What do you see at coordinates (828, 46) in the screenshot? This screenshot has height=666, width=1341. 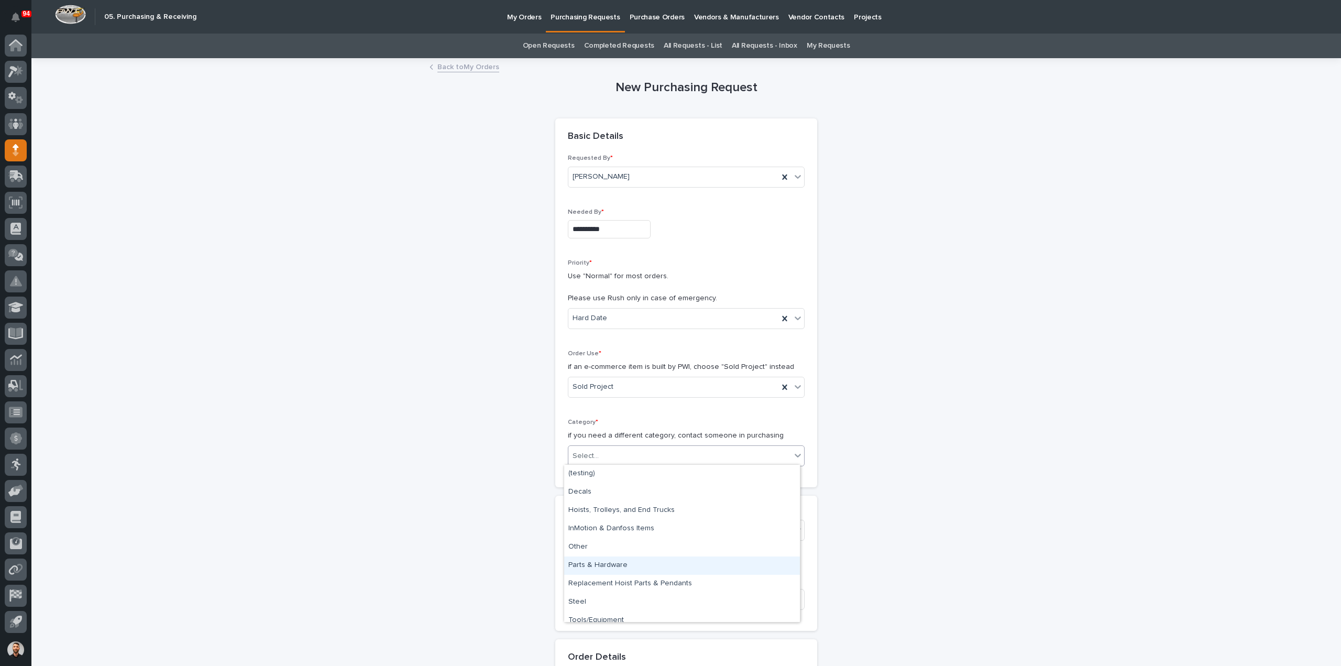 I see `a: My Requests` at bounding box center [828, 46].